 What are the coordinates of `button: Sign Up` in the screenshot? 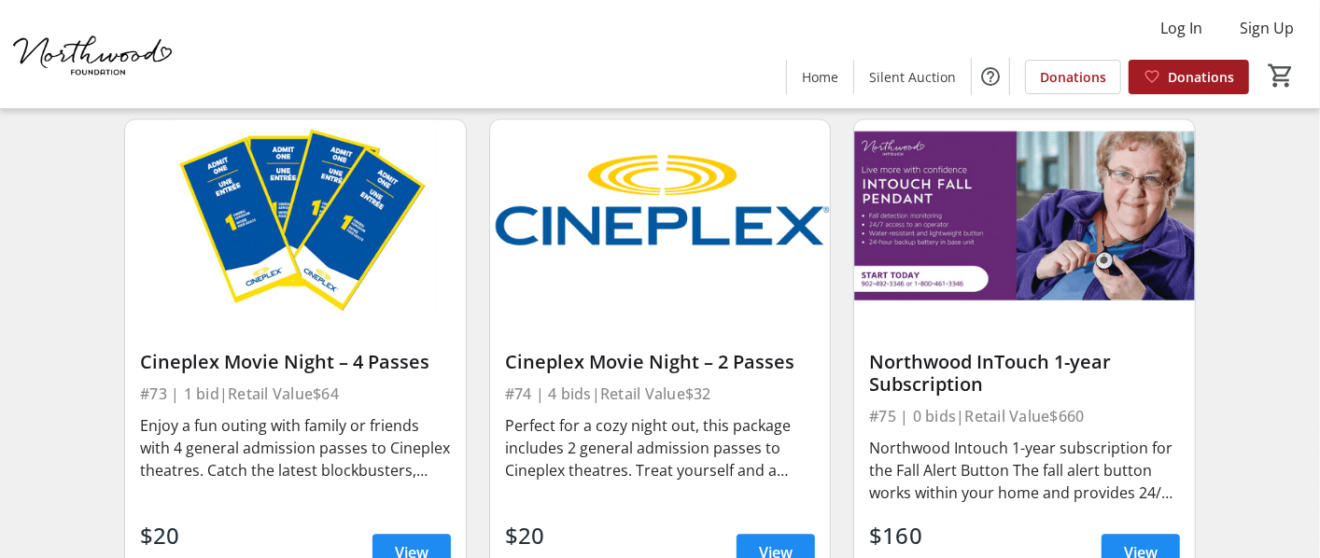 It's located at (1267, 28).